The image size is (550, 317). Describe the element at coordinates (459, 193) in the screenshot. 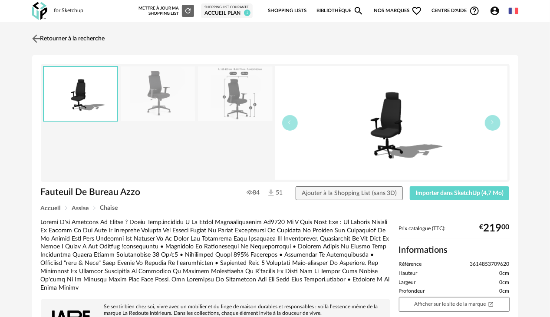

I see `span: Importer dans SketchUp (4,7 Mo)` at that location.